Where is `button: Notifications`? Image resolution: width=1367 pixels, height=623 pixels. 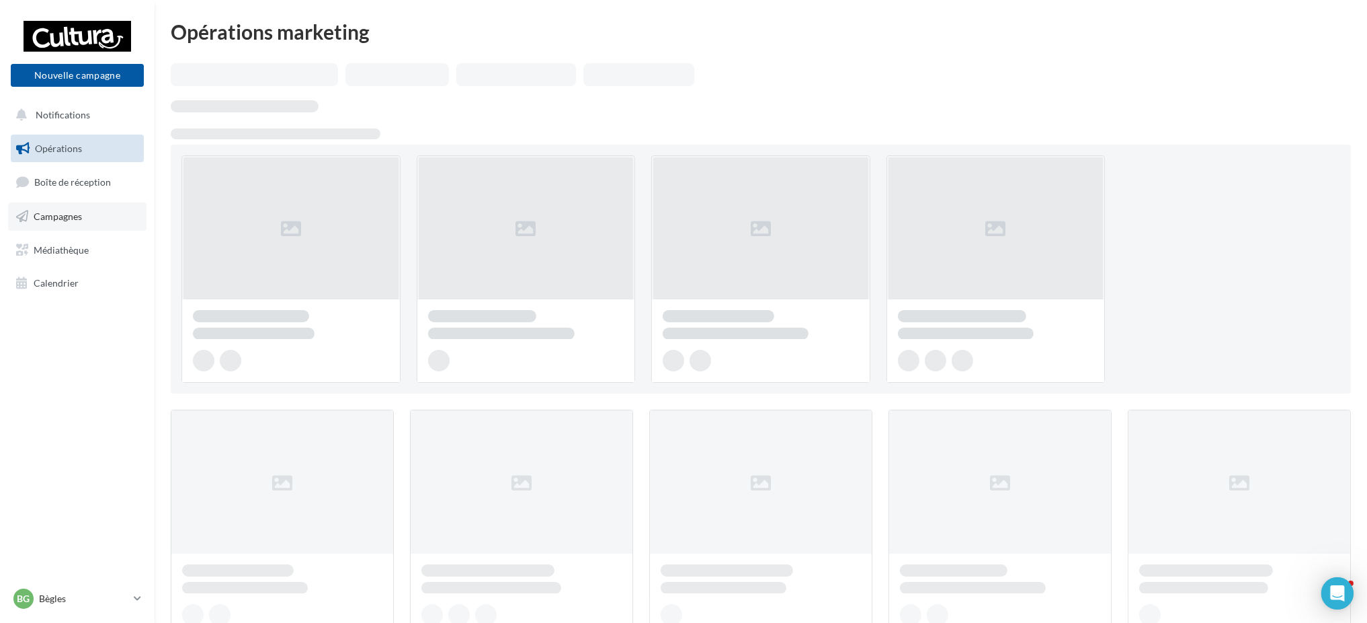
button: Notifications is located at coordinates (75, 115).